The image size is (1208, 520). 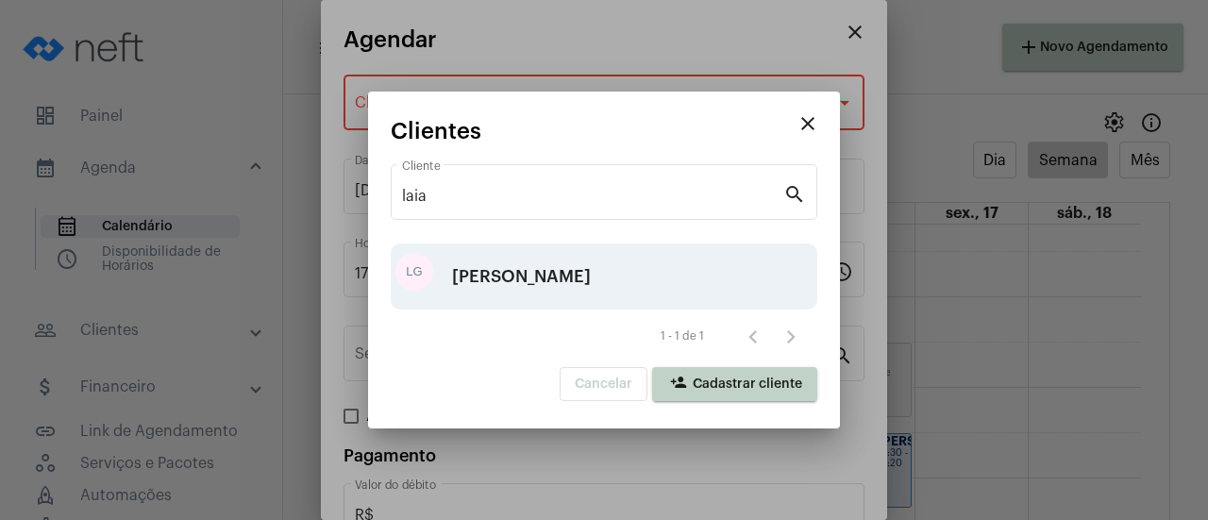 What do you see at coordinates (808, 124) in the screenshot?
I see `mat-icon: close` at bounding box center [808, 124].